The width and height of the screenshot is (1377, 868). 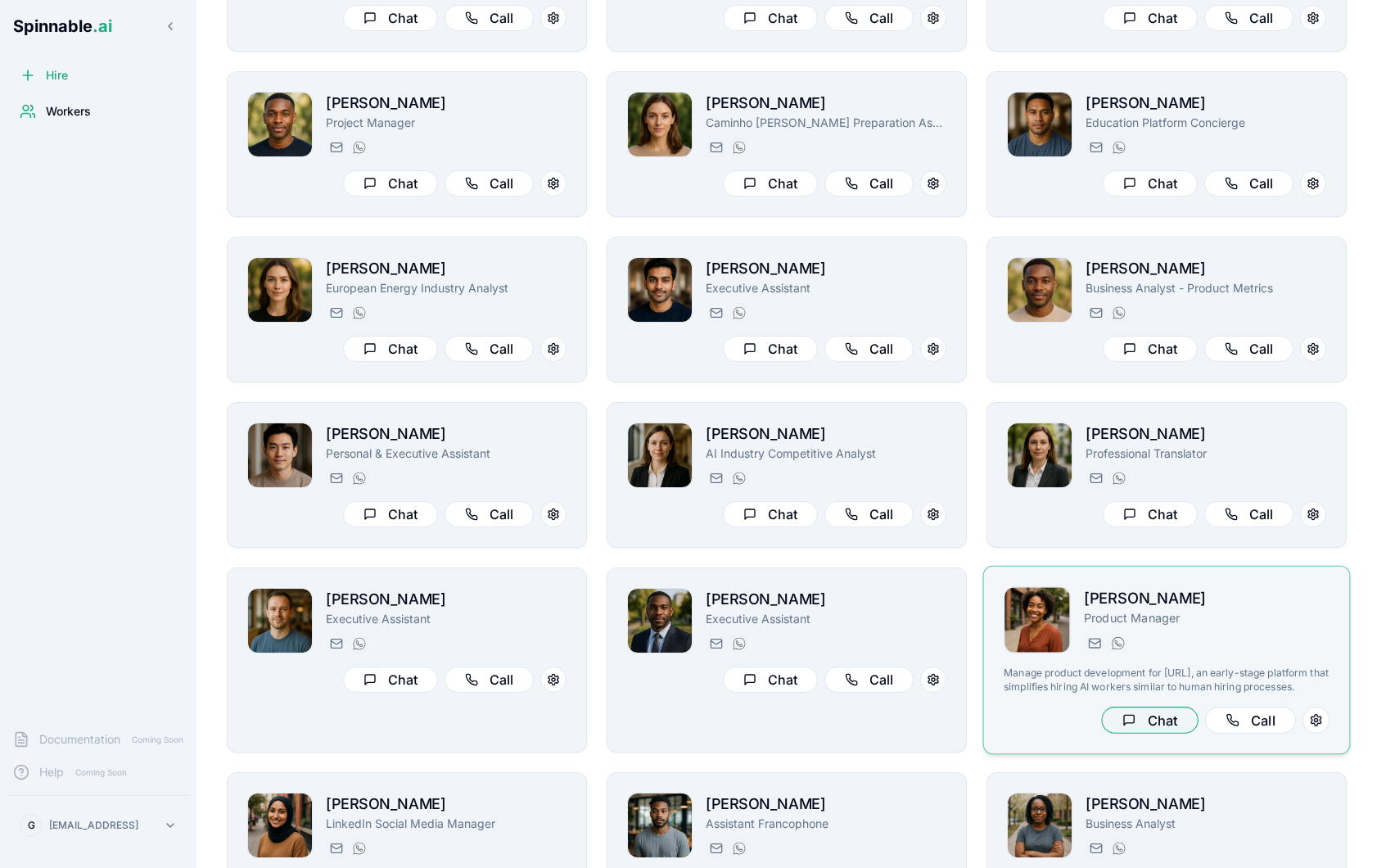 I want to click on p: Business Analyst - Product Metrics, so click(x=1206, y=288).